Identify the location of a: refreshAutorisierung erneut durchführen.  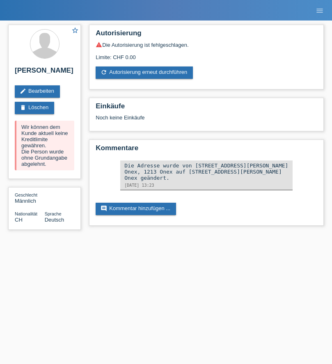
(144, 73).